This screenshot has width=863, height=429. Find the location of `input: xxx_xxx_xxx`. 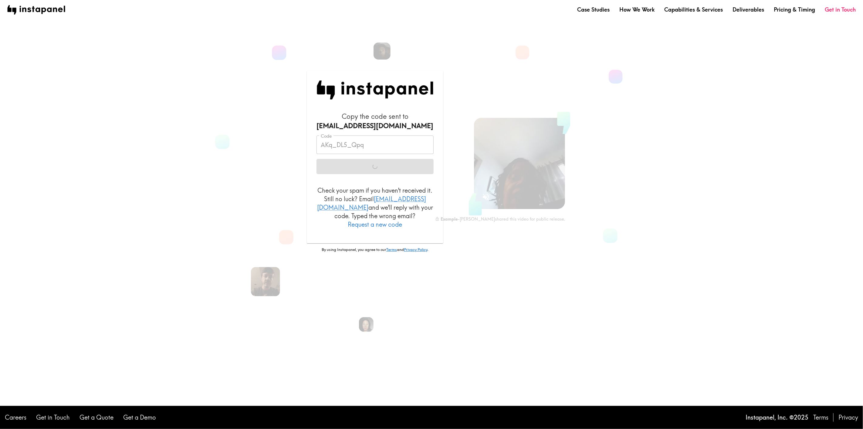

input: xxx_xxx_xxx is located at coordinates (375, 145).